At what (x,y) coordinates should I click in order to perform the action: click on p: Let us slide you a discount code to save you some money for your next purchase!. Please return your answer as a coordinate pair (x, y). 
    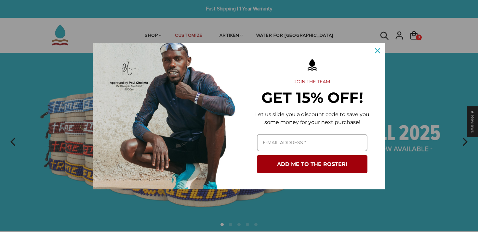
    Looking at the image, I should click on (312, 118).